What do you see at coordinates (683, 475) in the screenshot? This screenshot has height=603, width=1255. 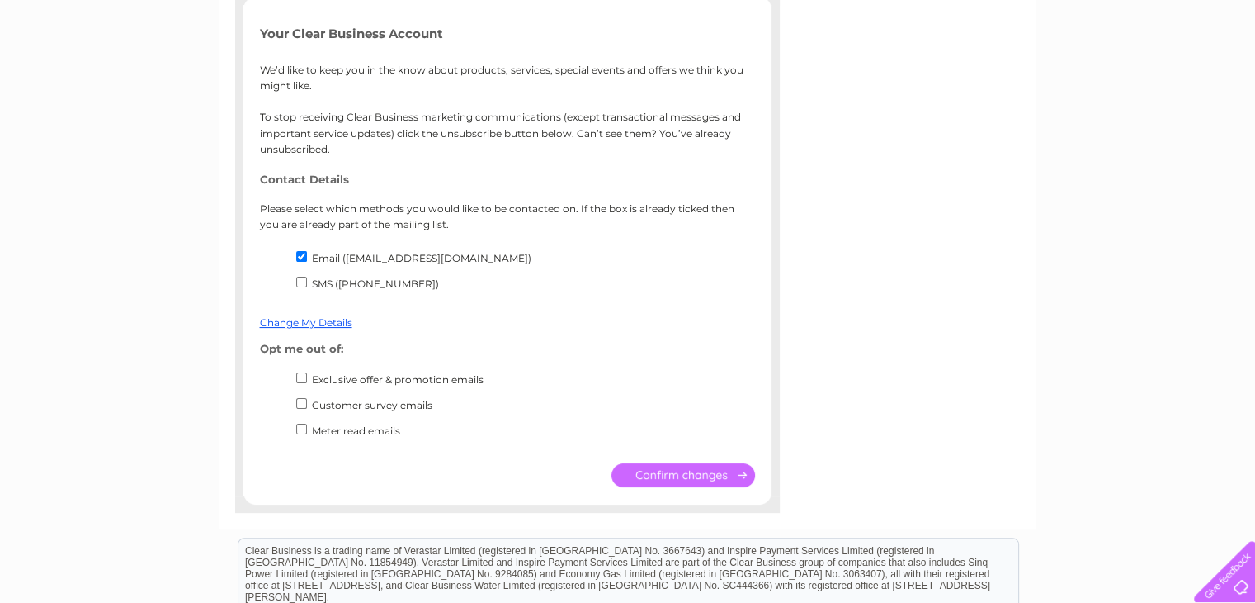 I see `input: Submit` at bounding box center [683, 475].